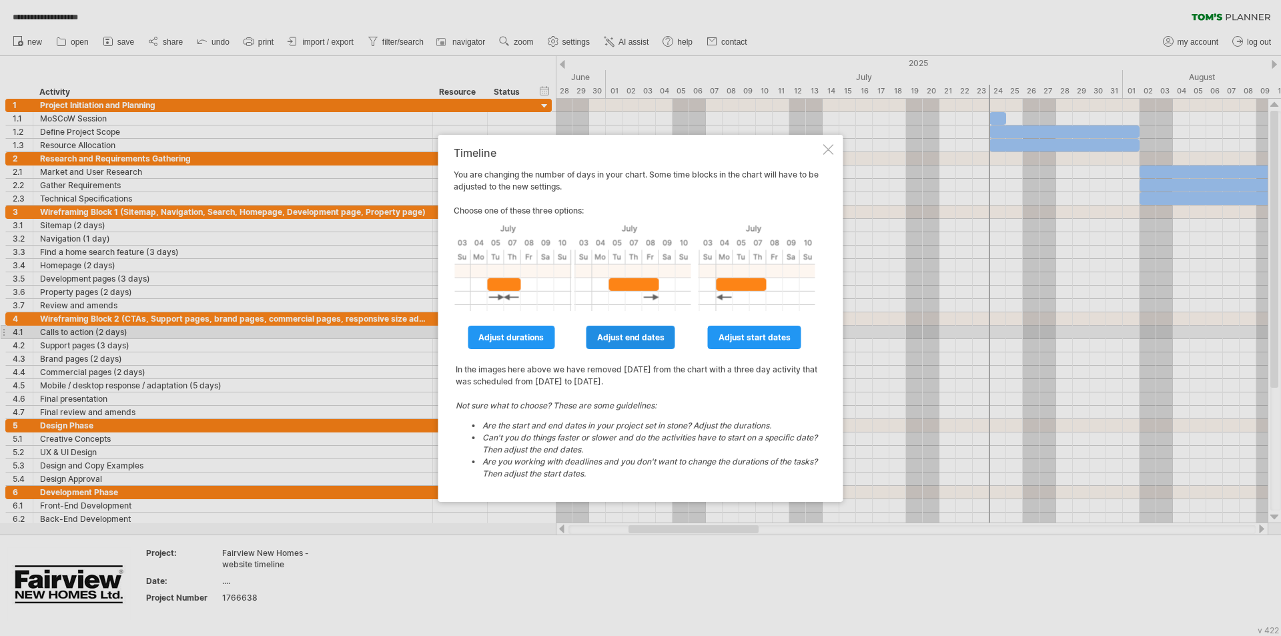  What do you see at coordinates (511, 337) in the screenshot?
I see `span: adjust durations` at bounding box center [511, 337].